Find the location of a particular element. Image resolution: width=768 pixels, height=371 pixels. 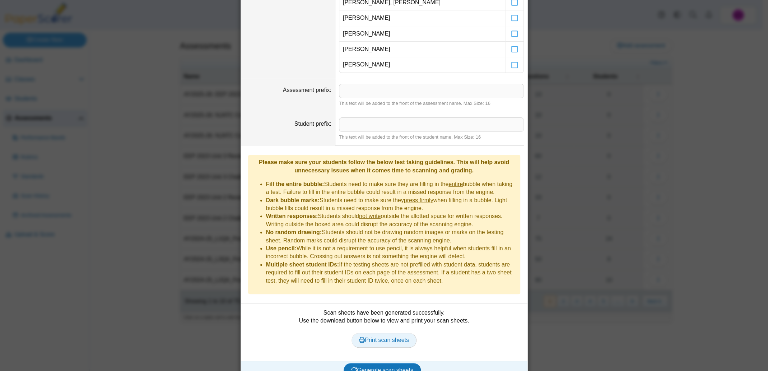

u: press firmly is located at coordinates (419, 200).